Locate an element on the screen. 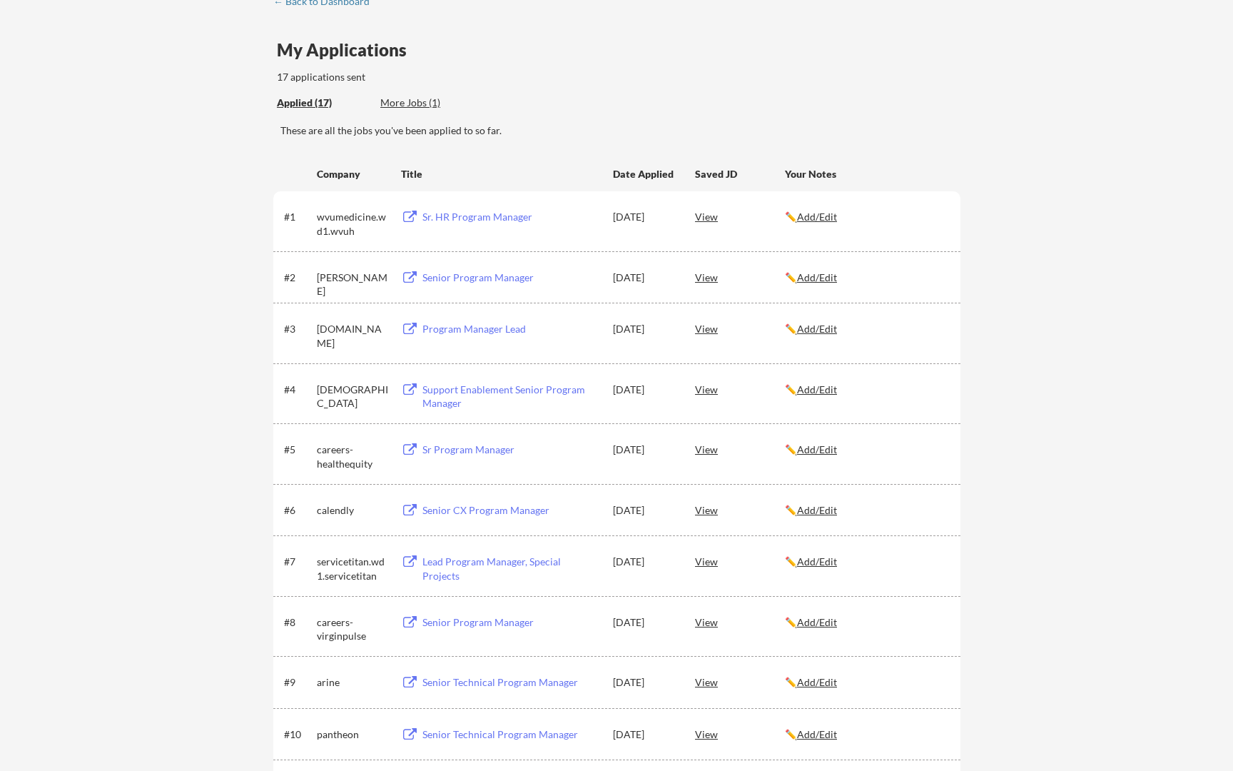  div: #1 is located at coordinates (298, 217).